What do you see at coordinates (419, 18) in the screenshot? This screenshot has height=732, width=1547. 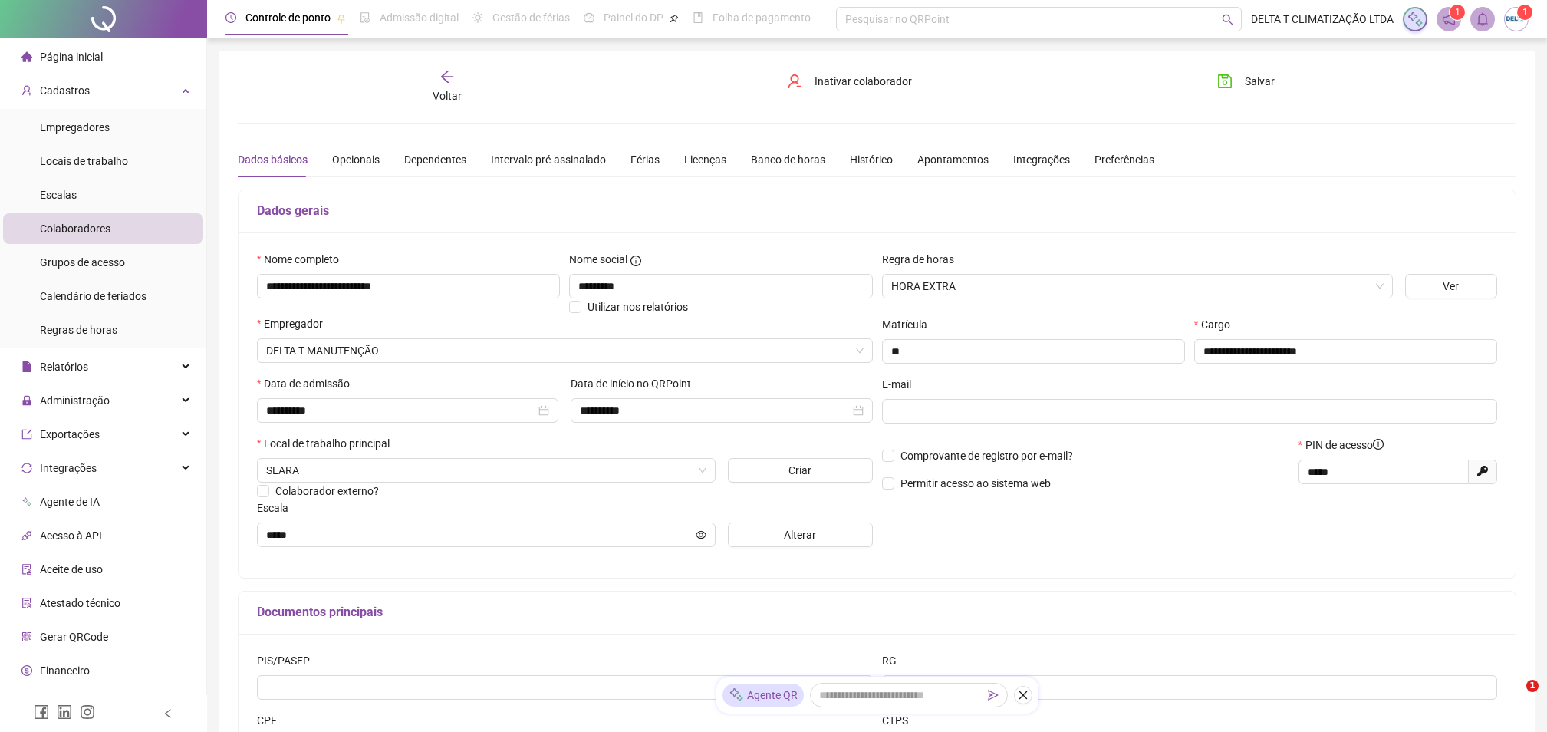 I see `span: Admissão digital` at bounding box center [419, 18].